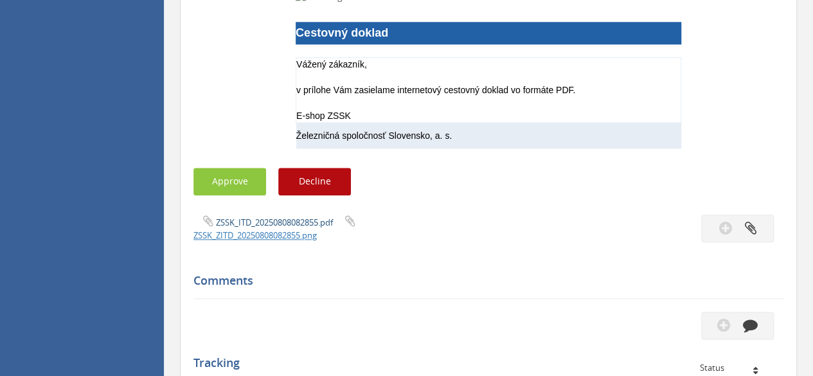 Image resolution: width=813 pixels, height=376 pixels. I want to click on h5: Tracking, so click(483, 363).